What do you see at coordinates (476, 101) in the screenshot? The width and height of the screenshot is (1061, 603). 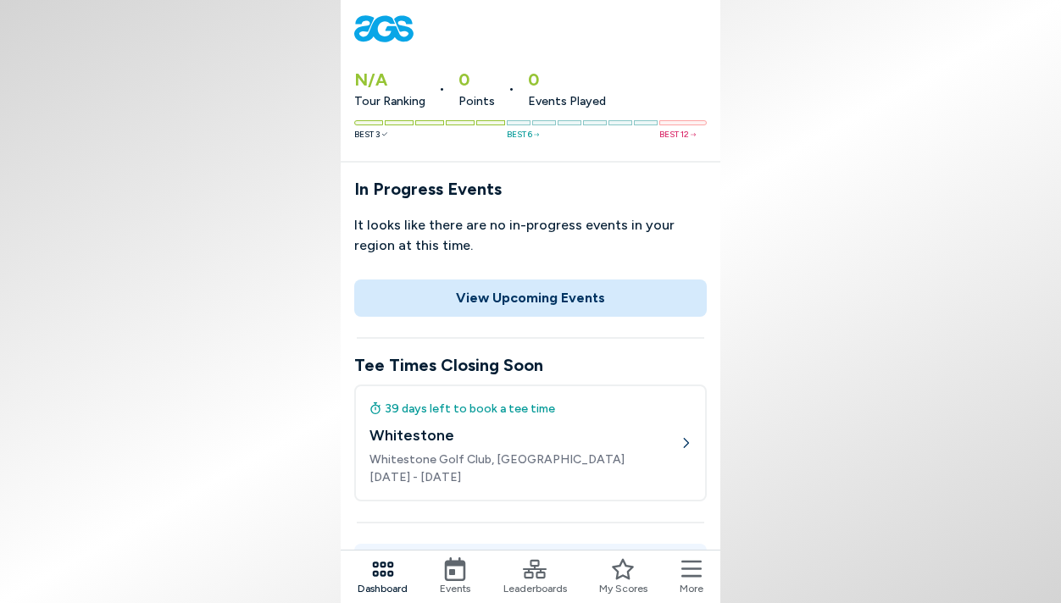 I see `span: Points` at bounding box center [476, 101].